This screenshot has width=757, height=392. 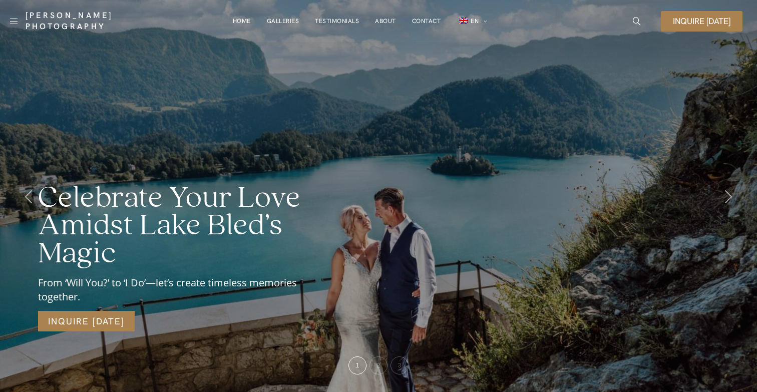 I want to click on a: About, so click(x=386, y=21).